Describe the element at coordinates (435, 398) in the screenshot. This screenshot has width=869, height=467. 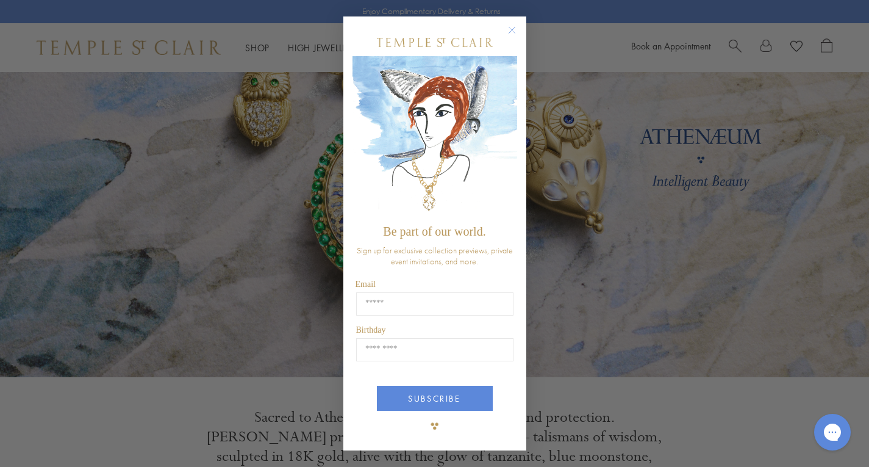
I see `button: SUBSCRIBE` at that location.